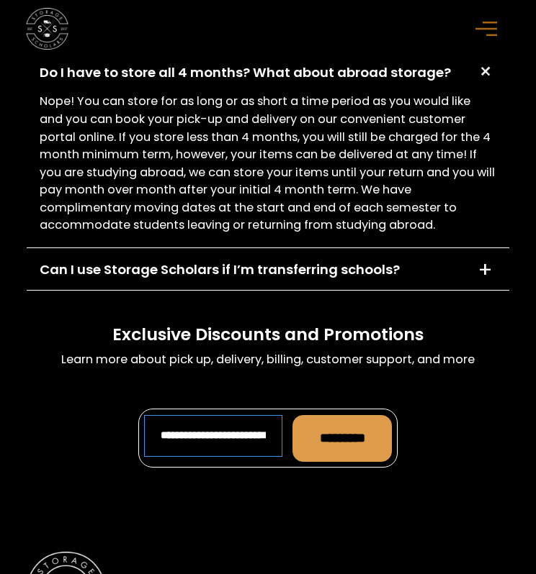 The image size is (536, 574). I want to click on p: Learn more about pick up, delivery, billing, customer support, and more, so click(268, 360).